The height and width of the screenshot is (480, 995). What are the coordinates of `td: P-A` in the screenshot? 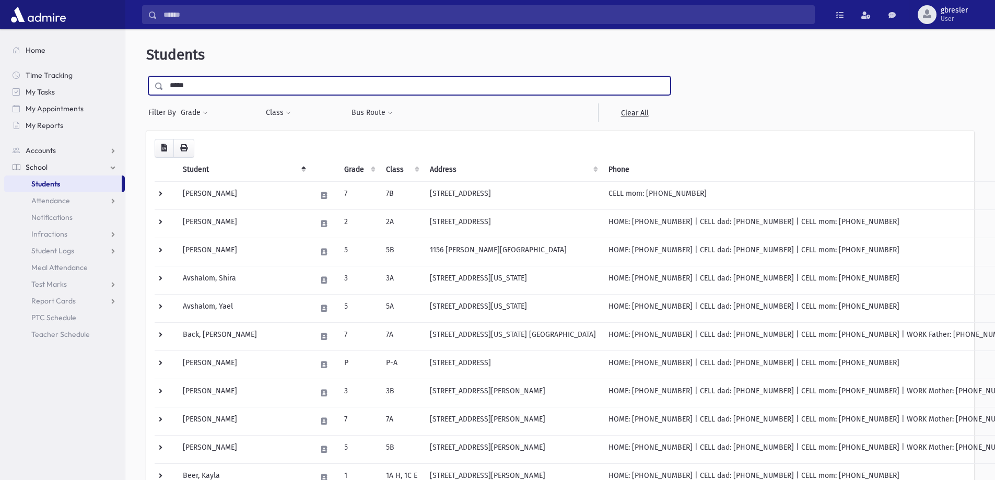 It's located at (402, 365).